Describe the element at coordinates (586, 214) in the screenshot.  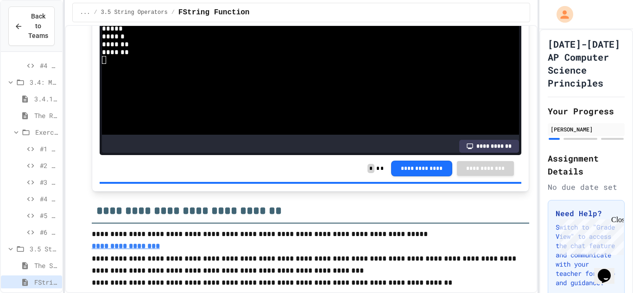
I see `h3: Need Help?` at that location.